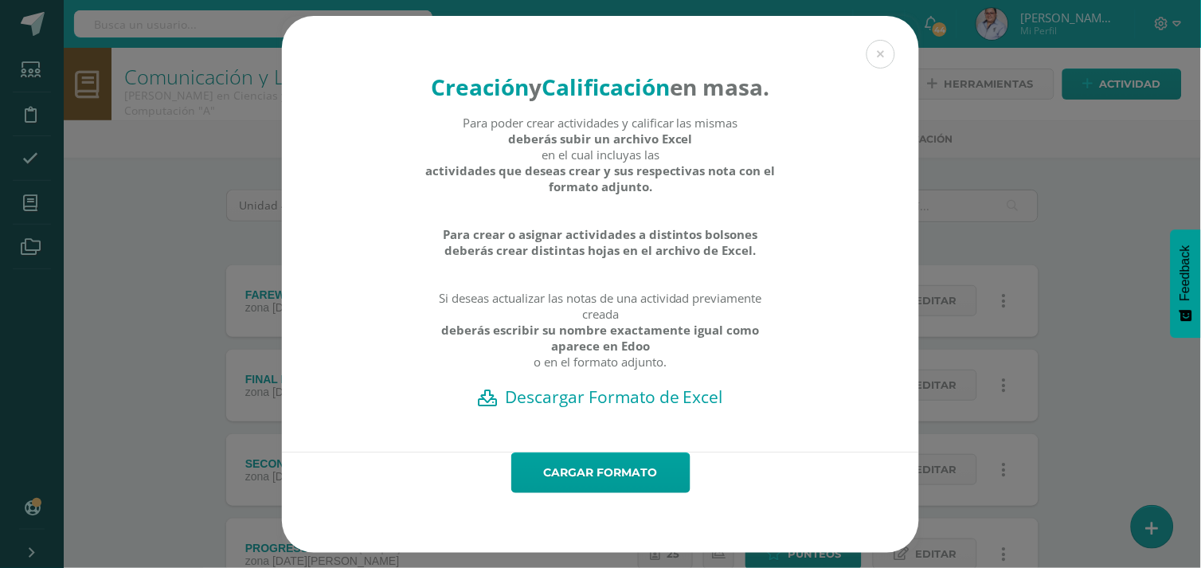 This screenshot has height=568, width=1201. What do you see at coordinates (601, 242) in the screenshot?
I see `strong: Para crear o asignar actividades a distintos bolsones deberás crear distintas hojas en el archivo...` at bounding box center [601, 242].